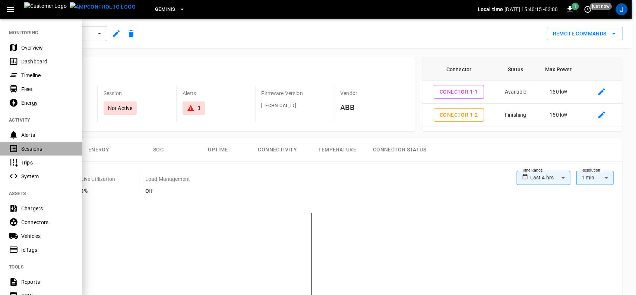 The image size is (636, 295). Describe the element at coordinates (47, 250) in the screenshot. I see `div: IdTags` at that location.